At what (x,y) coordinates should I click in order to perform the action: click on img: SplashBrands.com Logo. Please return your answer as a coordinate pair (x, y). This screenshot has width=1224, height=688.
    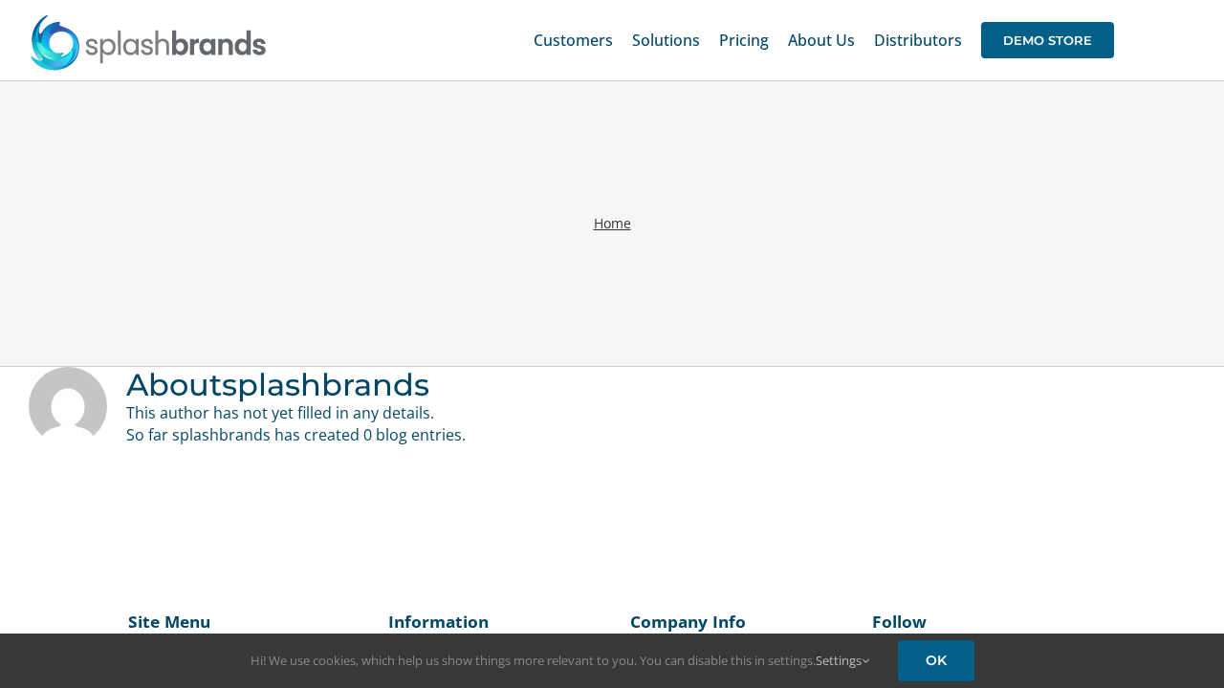
    Looking at the image, I should click on (148, 42).